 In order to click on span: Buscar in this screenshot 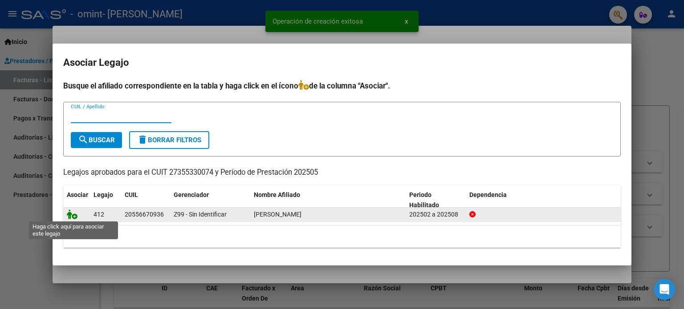, I will do `click(96, 140)`.